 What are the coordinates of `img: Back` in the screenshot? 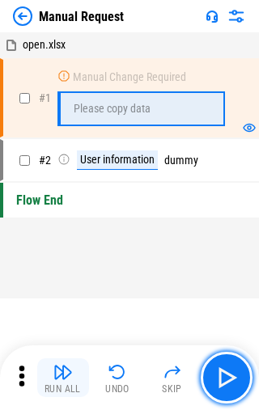 It's located at (23, 16).